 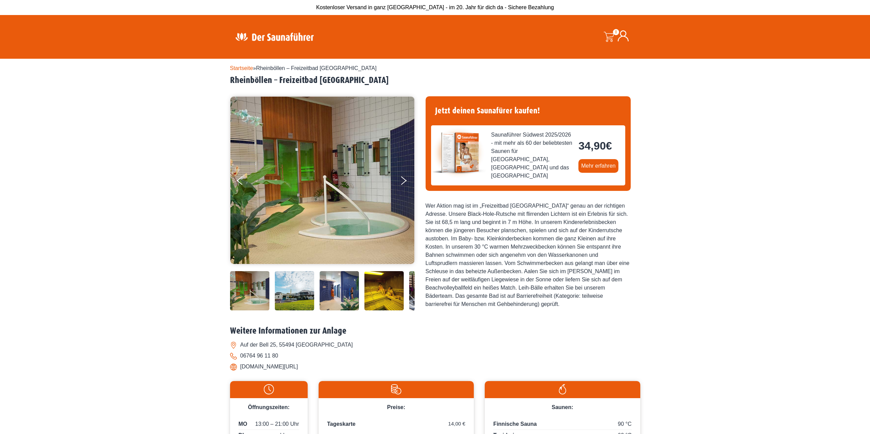 I want to click on img: Uhr-weiss.svg, so click(x=269, y=390).